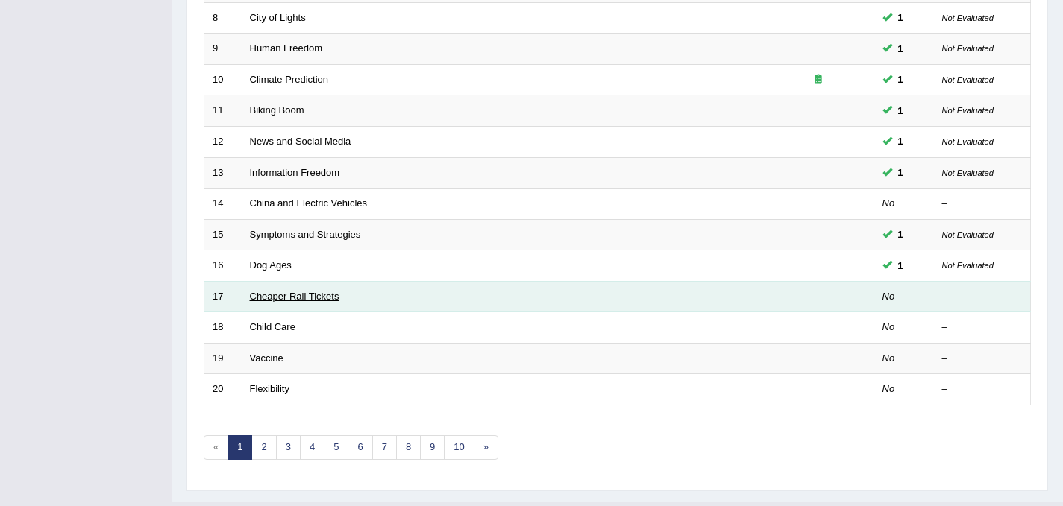 This screenshot has height=506, width=1063. Describe the element at coordinates (459, 447) in the screenshot. I see `a: 10` at that location.